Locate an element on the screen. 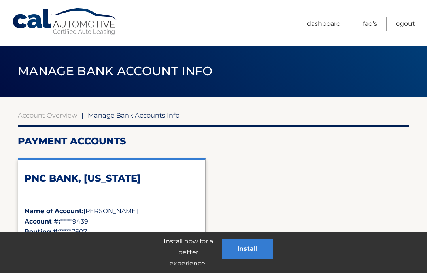 The width and height of the screenshot is (427, 273). strong: Account #: is located at coordinates (42, 221).